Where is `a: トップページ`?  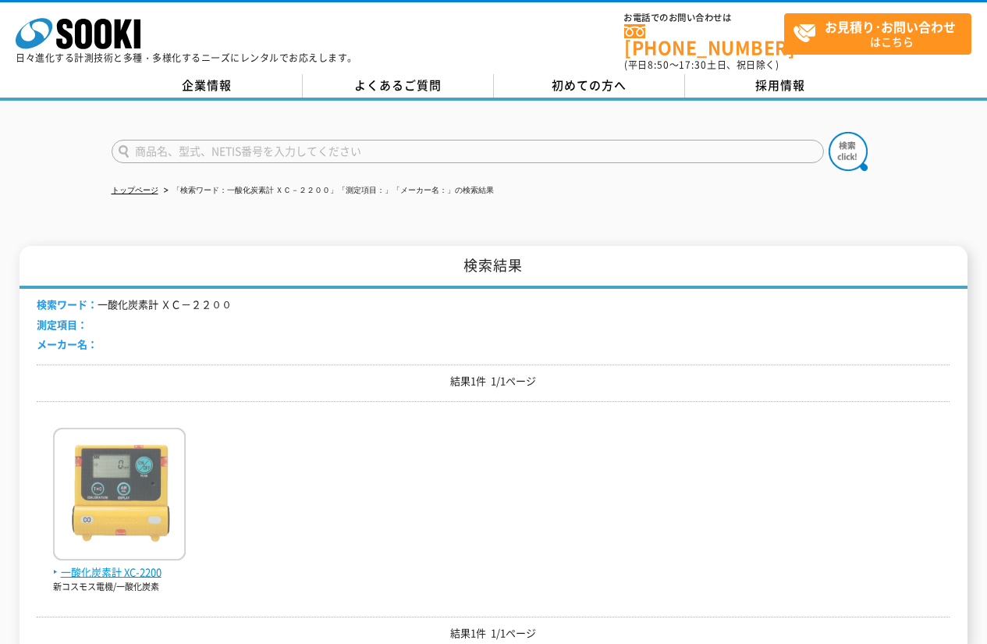
a: トップページ is located at coordinates (135, 190).